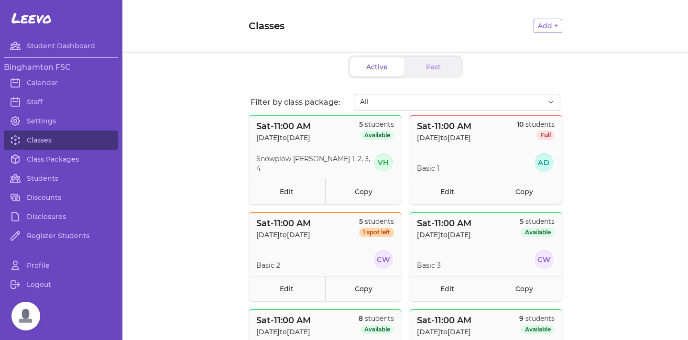 This screenshot has width=688, height=340. What do you see at coordinates (61, 121) in the screenshot?
I see `a: Settings` at bounding box center [61, 121].